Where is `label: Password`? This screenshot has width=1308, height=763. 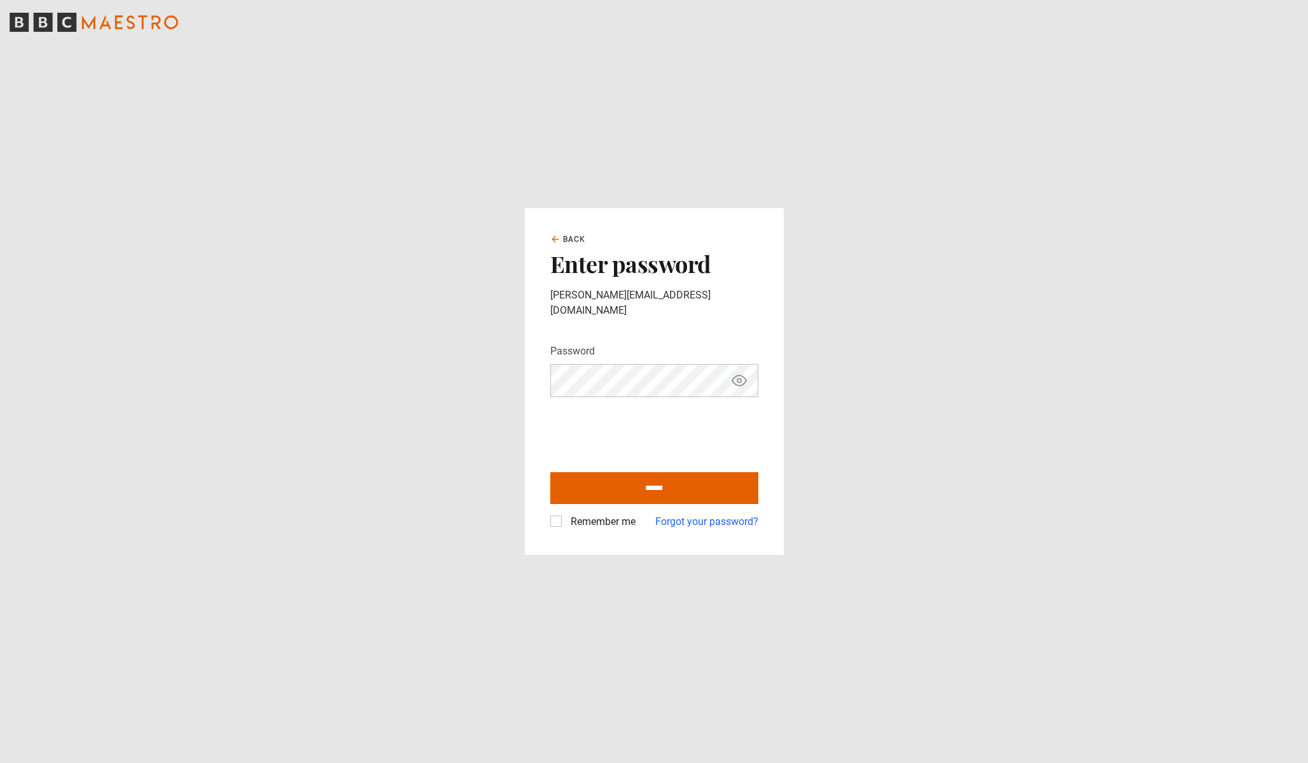 label: Password is located at coordinates (573, 351).